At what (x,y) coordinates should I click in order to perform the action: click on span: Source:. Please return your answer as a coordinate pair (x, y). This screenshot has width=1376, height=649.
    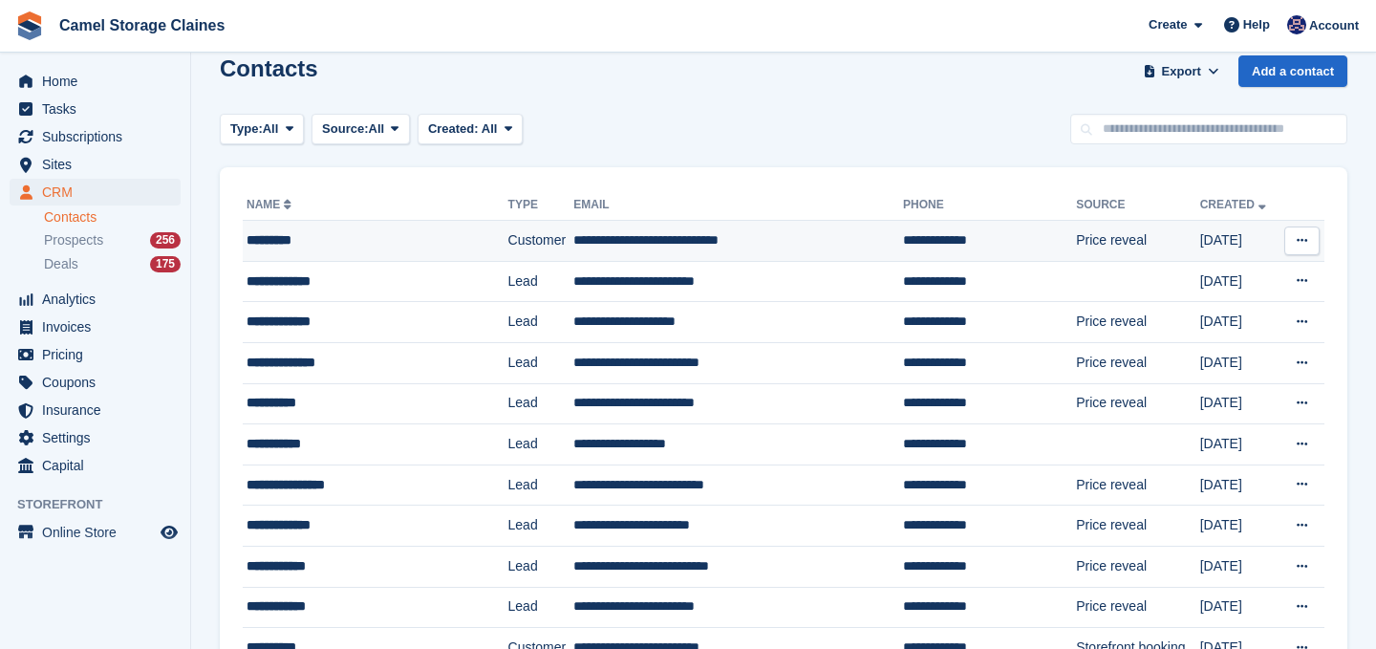
    Looking at the image, I should click on (345, 129).